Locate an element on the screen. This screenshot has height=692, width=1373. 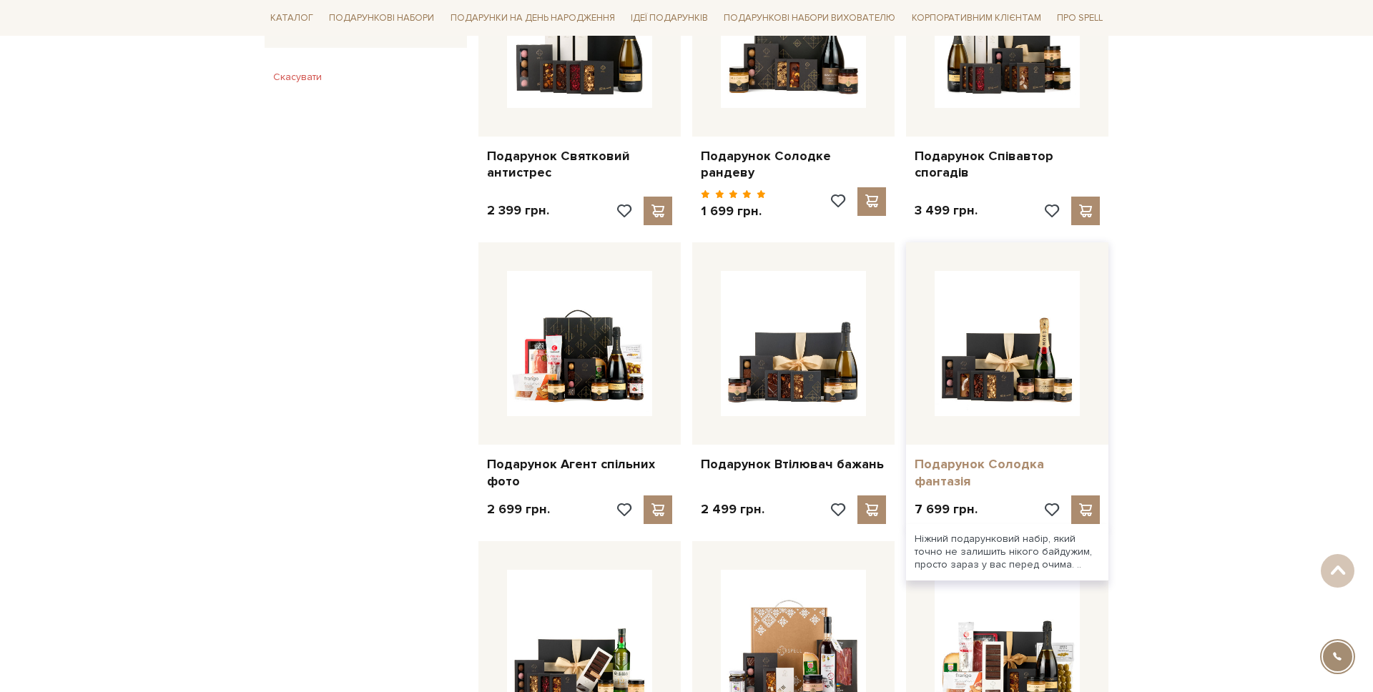
a: Подарунок Солодка фантазія is located at coordinates (1007, 473).